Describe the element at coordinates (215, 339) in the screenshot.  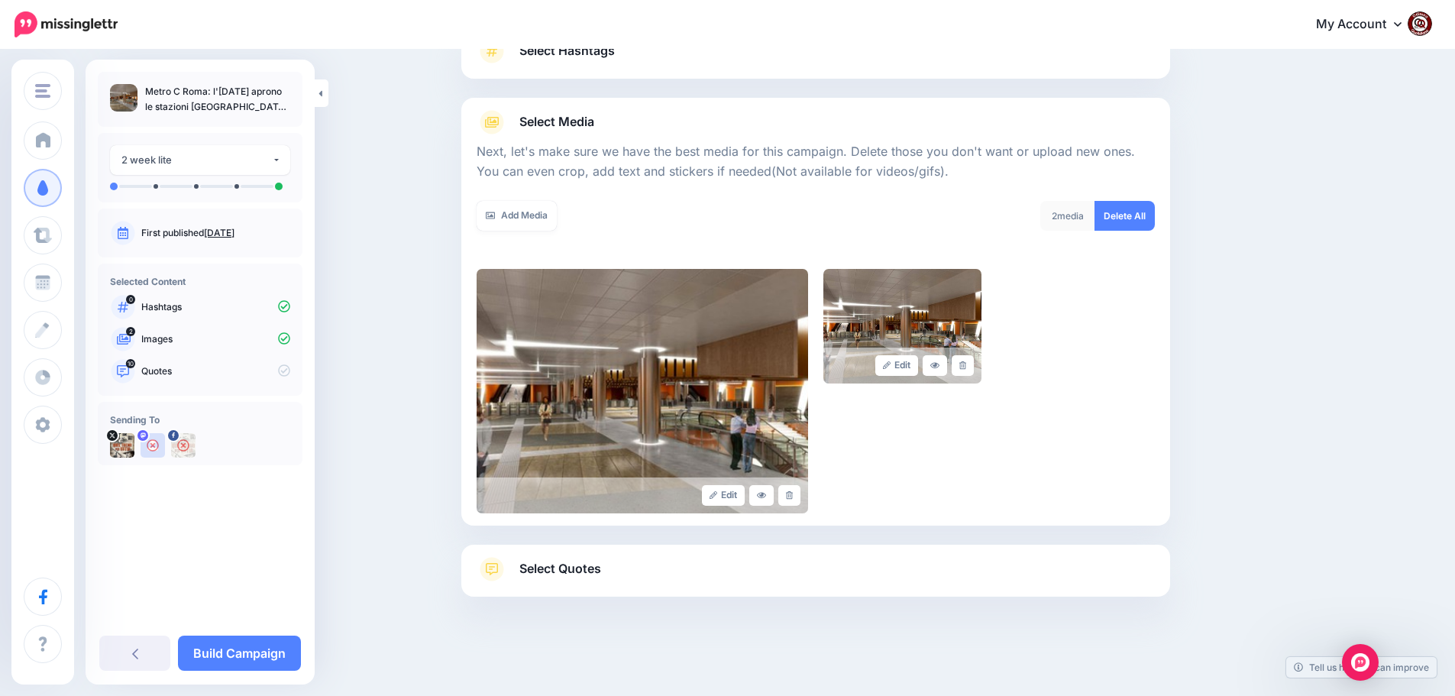
I see `p: Images` at that location.